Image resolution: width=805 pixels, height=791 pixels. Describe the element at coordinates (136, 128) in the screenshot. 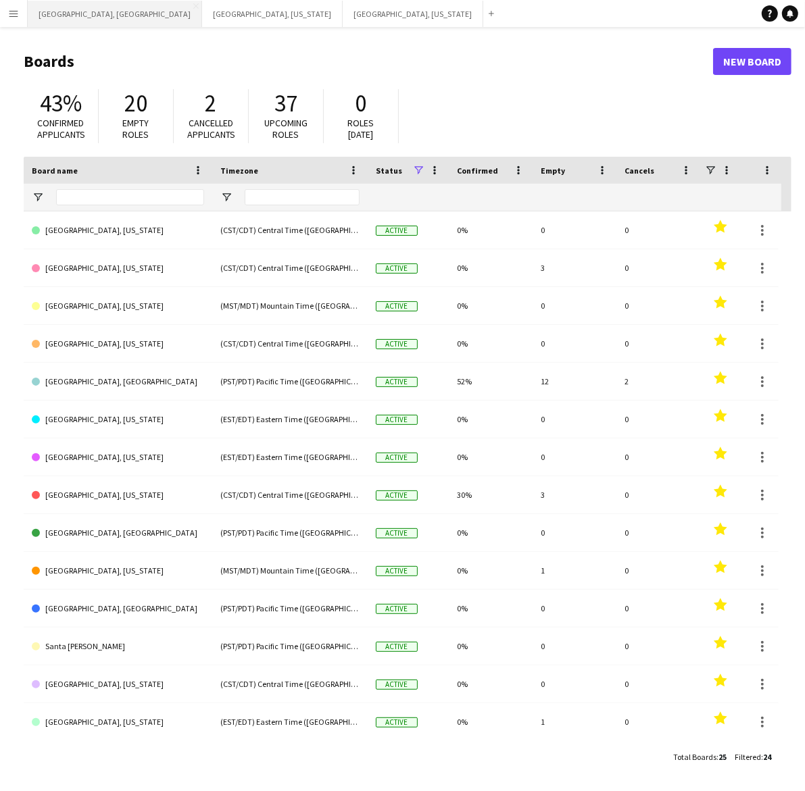

I see `span: Empty roles` at that location.